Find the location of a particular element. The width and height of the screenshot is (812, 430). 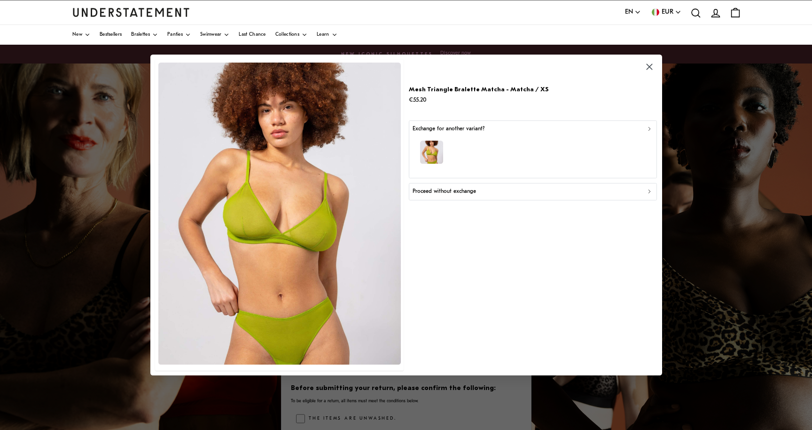

span: Learn is located at coordinates (323, 35).